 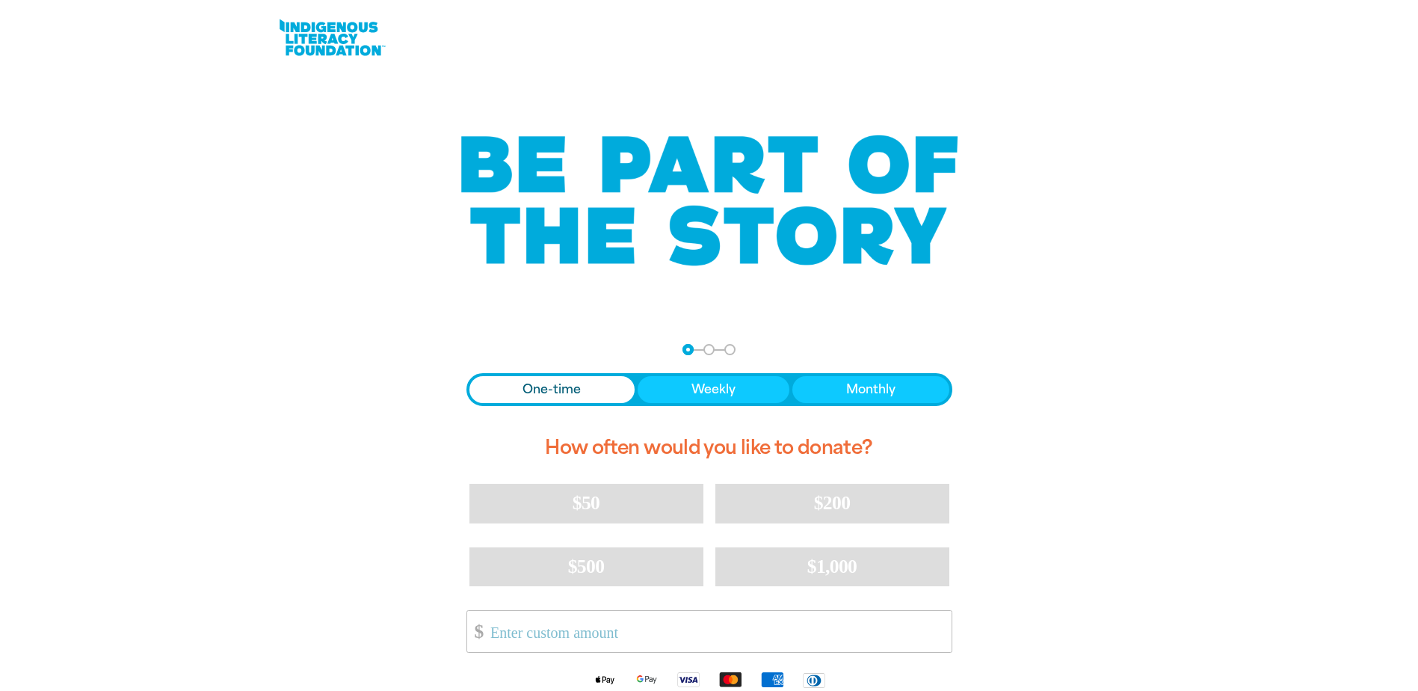 What do you see at coordinates (832, 567) in the screenshot?
I see `button: $1,000` at bounding box center [832, 567].